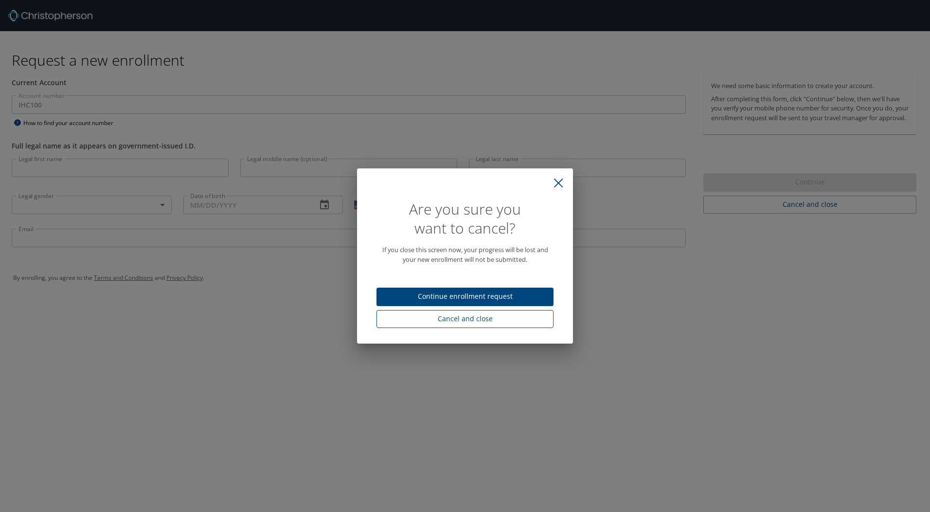 This screenshot has height=512, width=930. Describe the element at coordinates (465, 297) in the screenshot. I see `button: Continue enrollment request` at that location.